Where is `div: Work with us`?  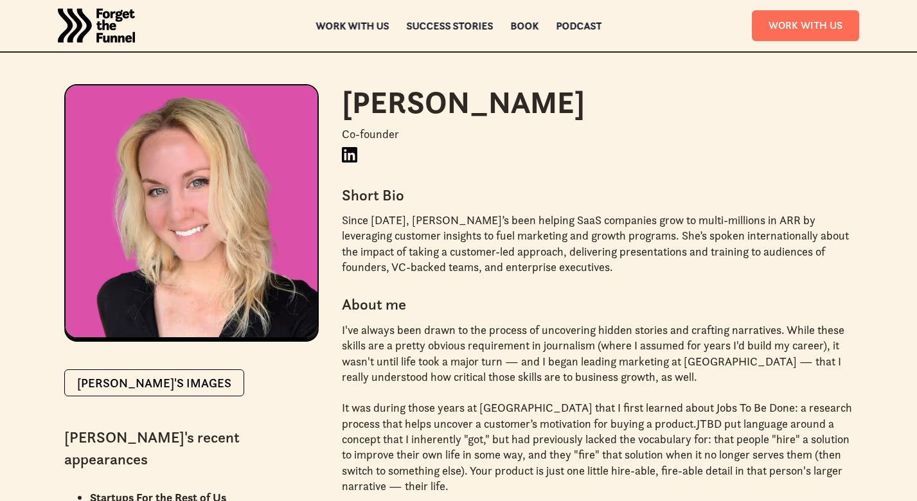 div: Work with us is located at coordinates (352, 26).